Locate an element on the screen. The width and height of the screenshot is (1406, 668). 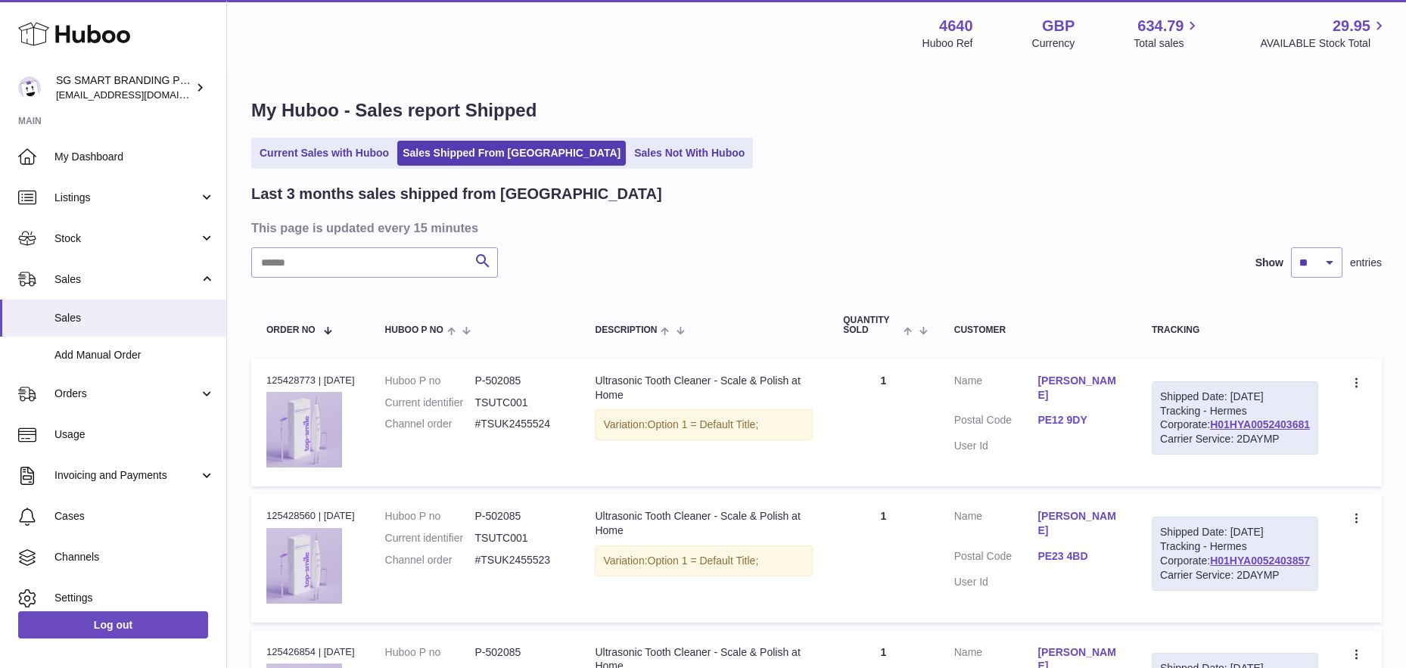
div: Currency is located at coordinates (1054, 43).